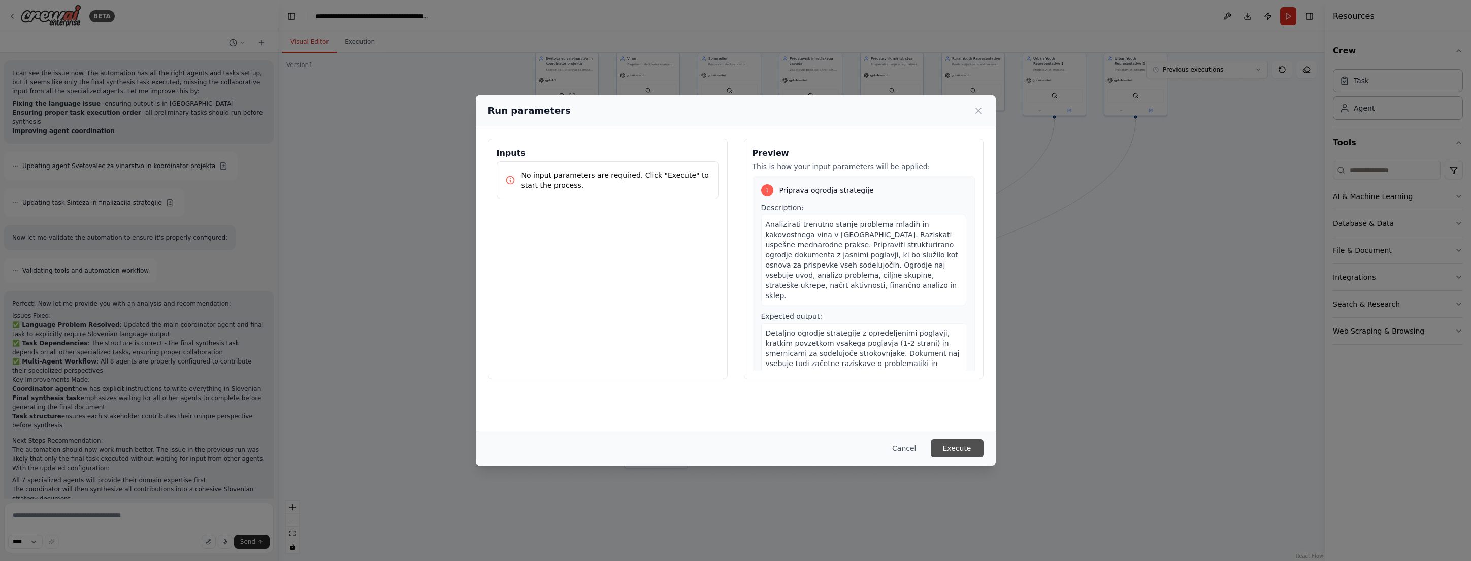 Image resolution: width=1471 pixels, height=561 pixels. Describe the element at coordinates (957, 448) in the screenshot. I see `button: Execute` at that location.